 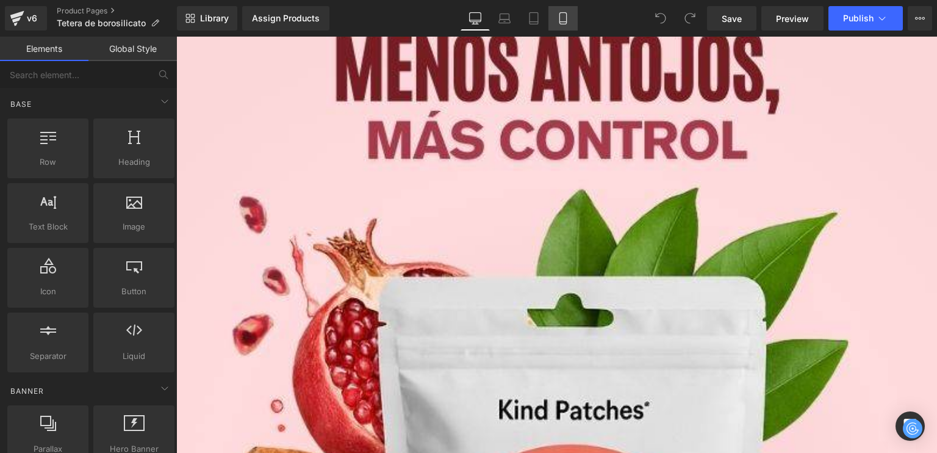 I want to click on button: Redo, so click(x=690, y=18).